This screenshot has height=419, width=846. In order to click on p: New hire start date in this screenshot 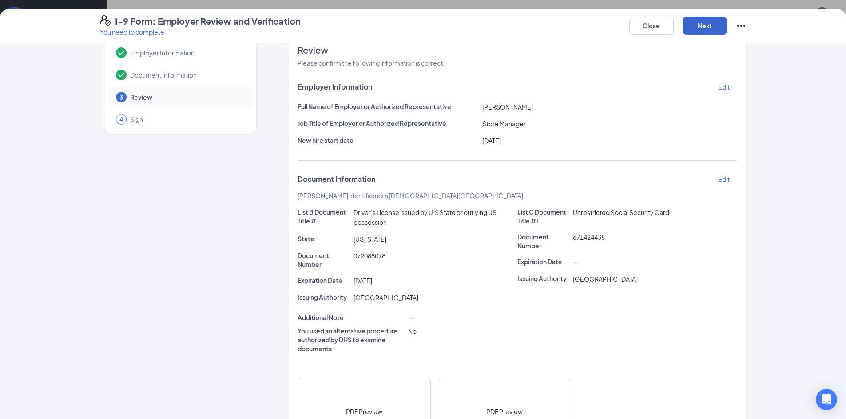, I will do `click(388, 140)`.